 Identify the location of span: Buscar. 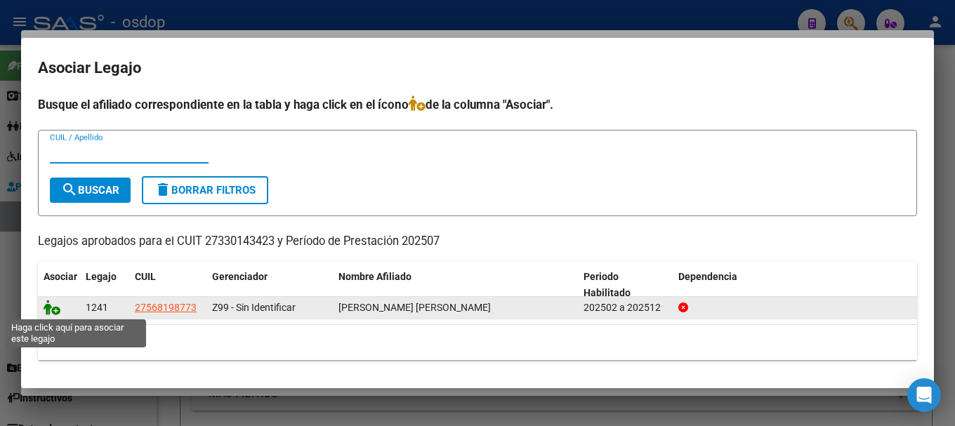
(90, 190).